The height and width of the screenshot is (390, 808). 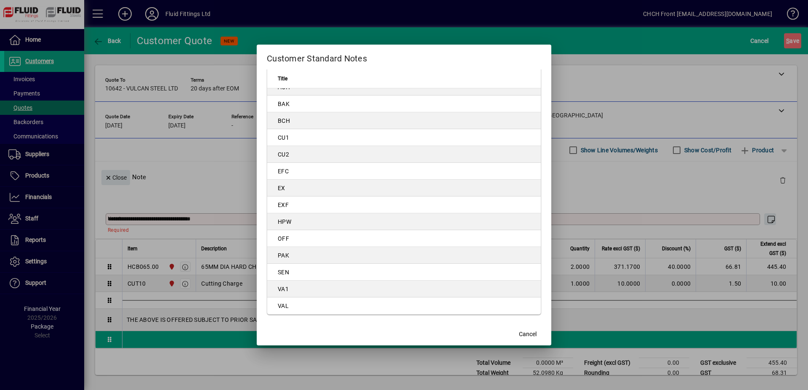 I want to click on td: VAL, so click(x=404, y=306).